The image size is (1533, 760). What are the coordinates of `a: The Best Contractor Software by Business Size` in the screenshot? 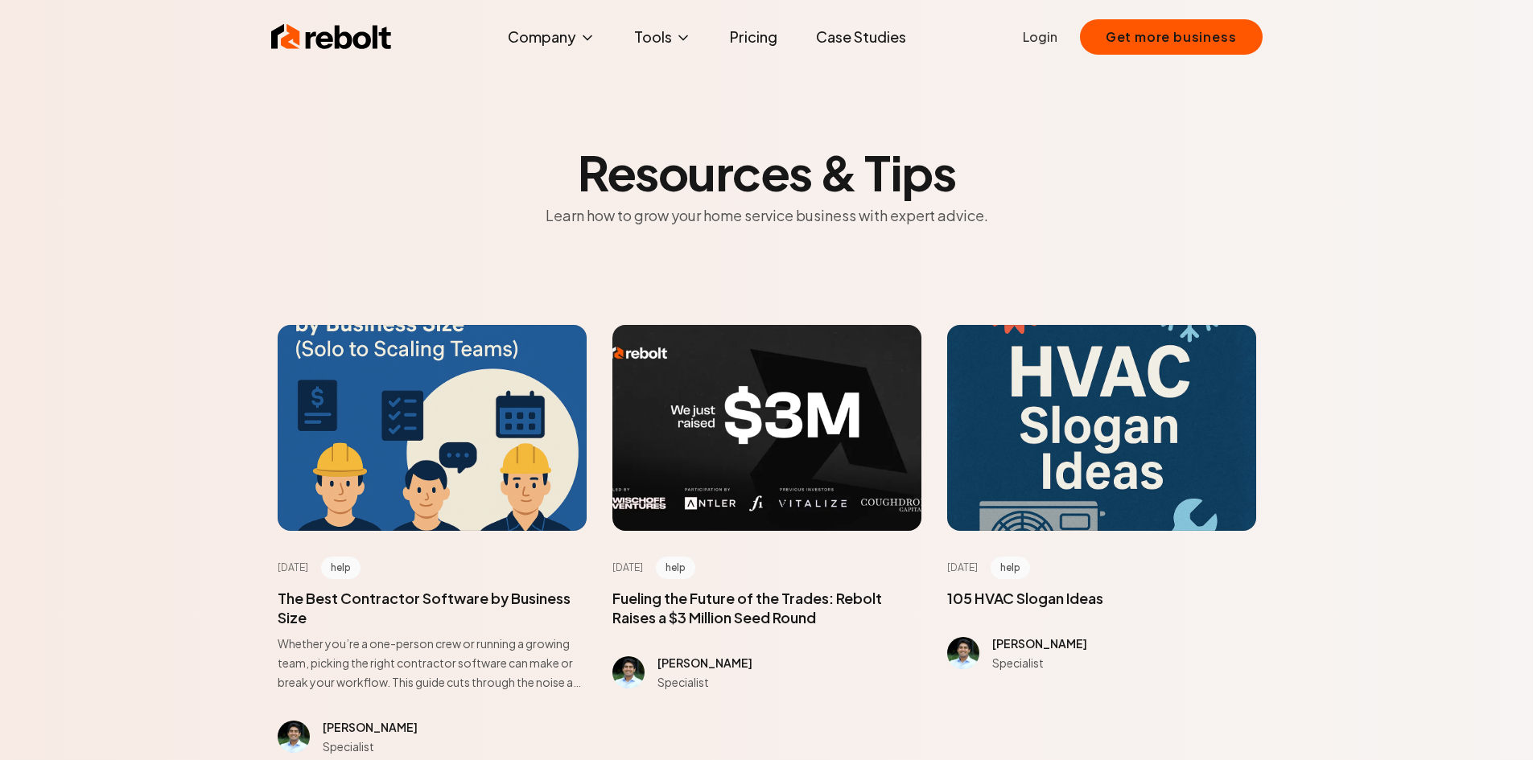 It's located at (424, 608).